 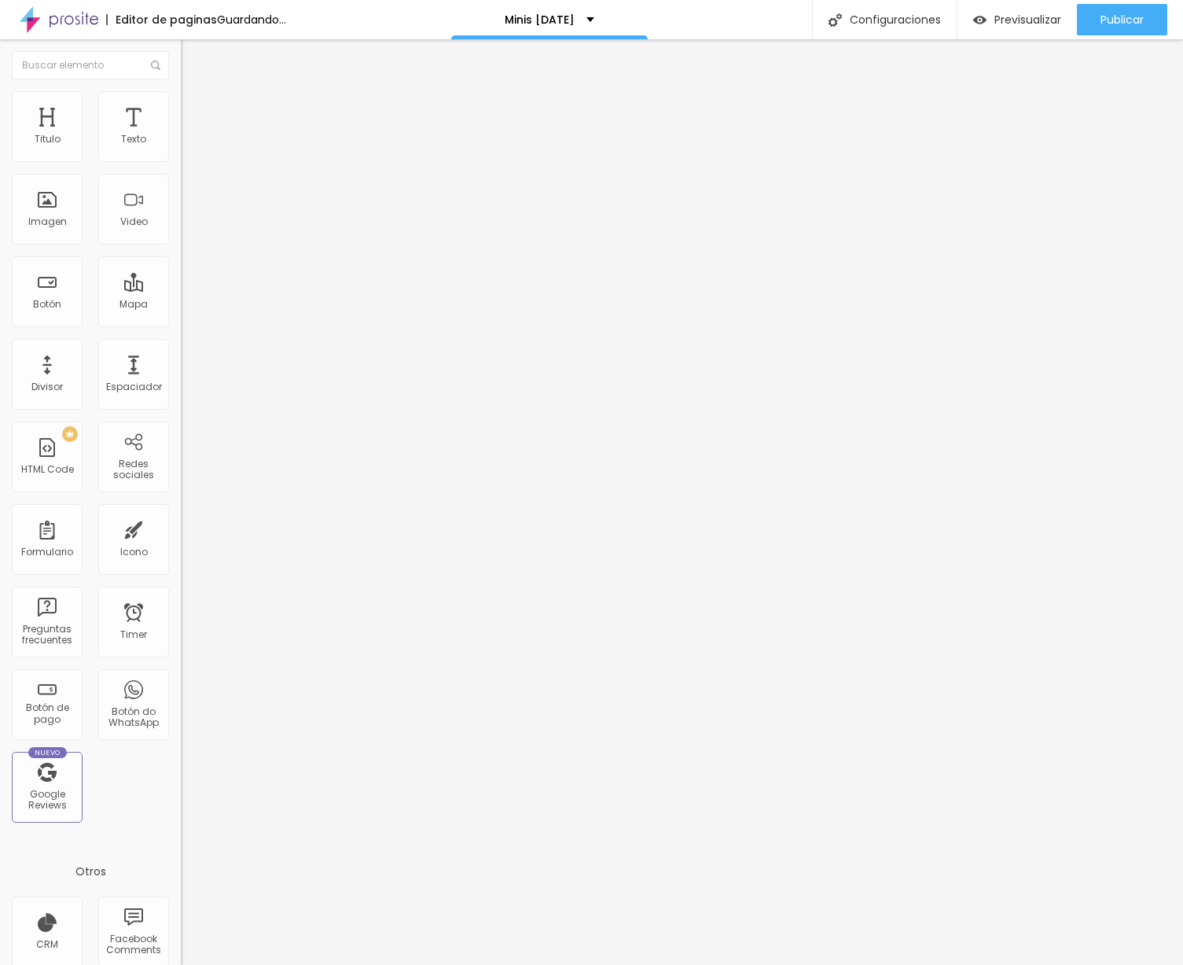 What do you see at coordinates (1122, 20) in the screenshot?
I see `button: Publicar` at bounding box center [1122, 20].